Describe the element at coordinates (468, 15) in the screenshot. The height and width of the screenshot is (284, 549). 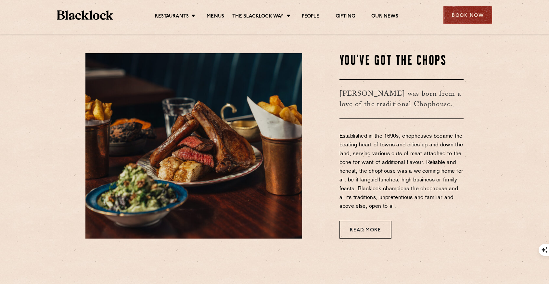
I see `div: Book Now` at that location.